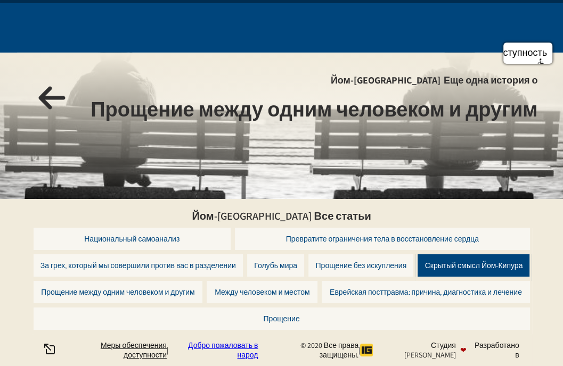 The width and height of the screenshot is (563, 366). Describe the element at coordinates (282, 321) in the screenshot. I see `a: Прощение` at that location.